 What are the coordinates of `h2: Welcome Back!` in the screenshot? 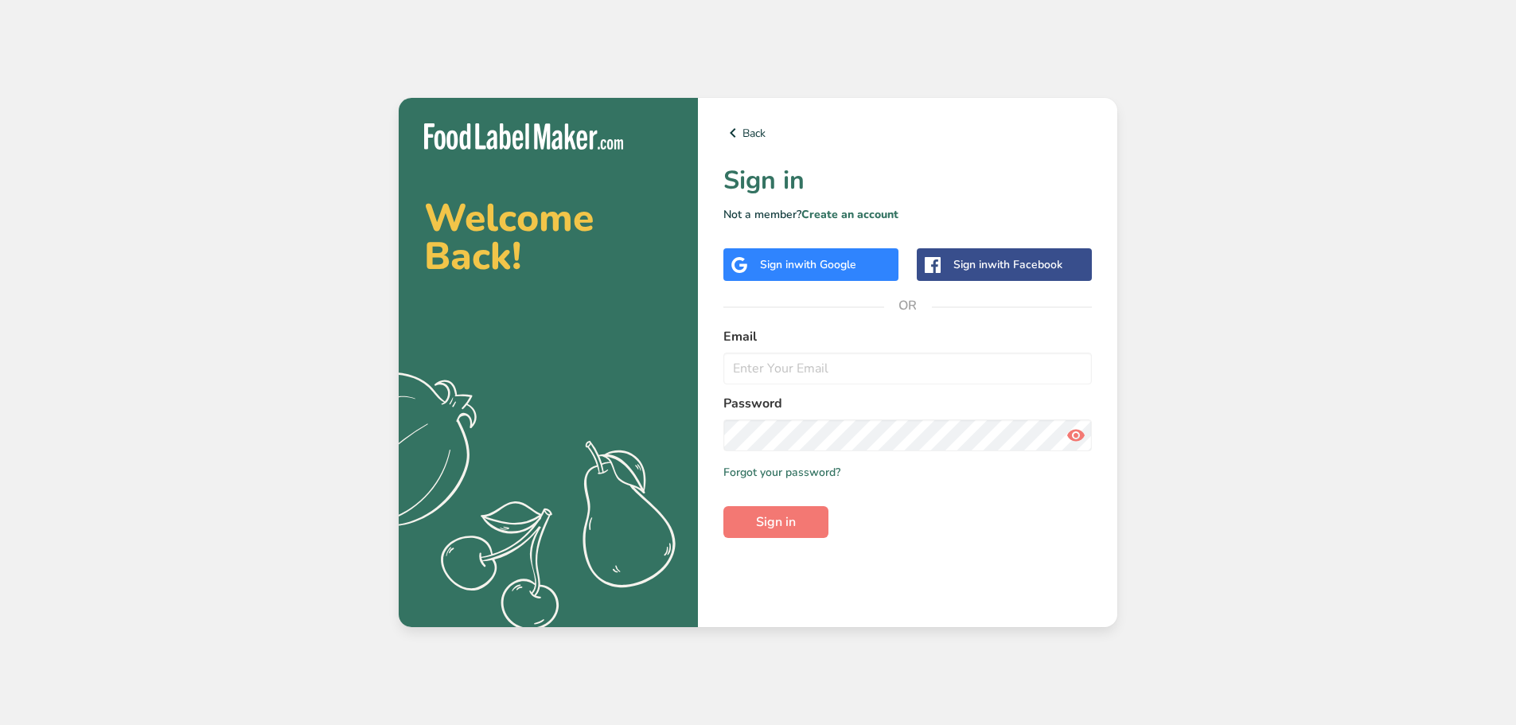 It's located at (548, 237).